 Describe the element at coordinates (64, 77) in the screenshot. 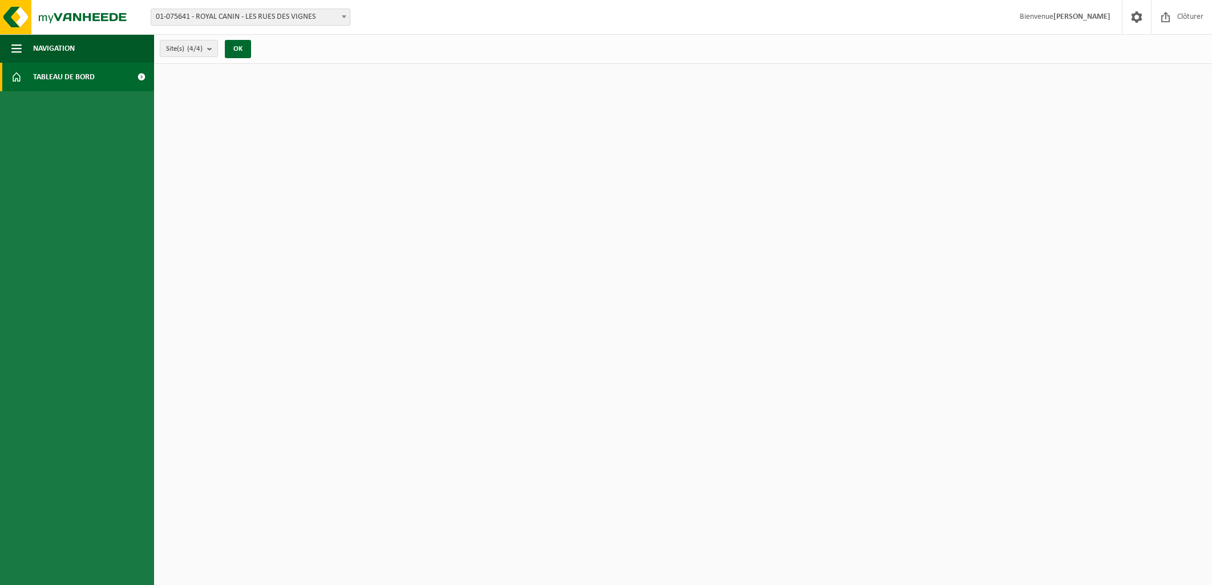

I see `span: Tableau de bord` at that location.